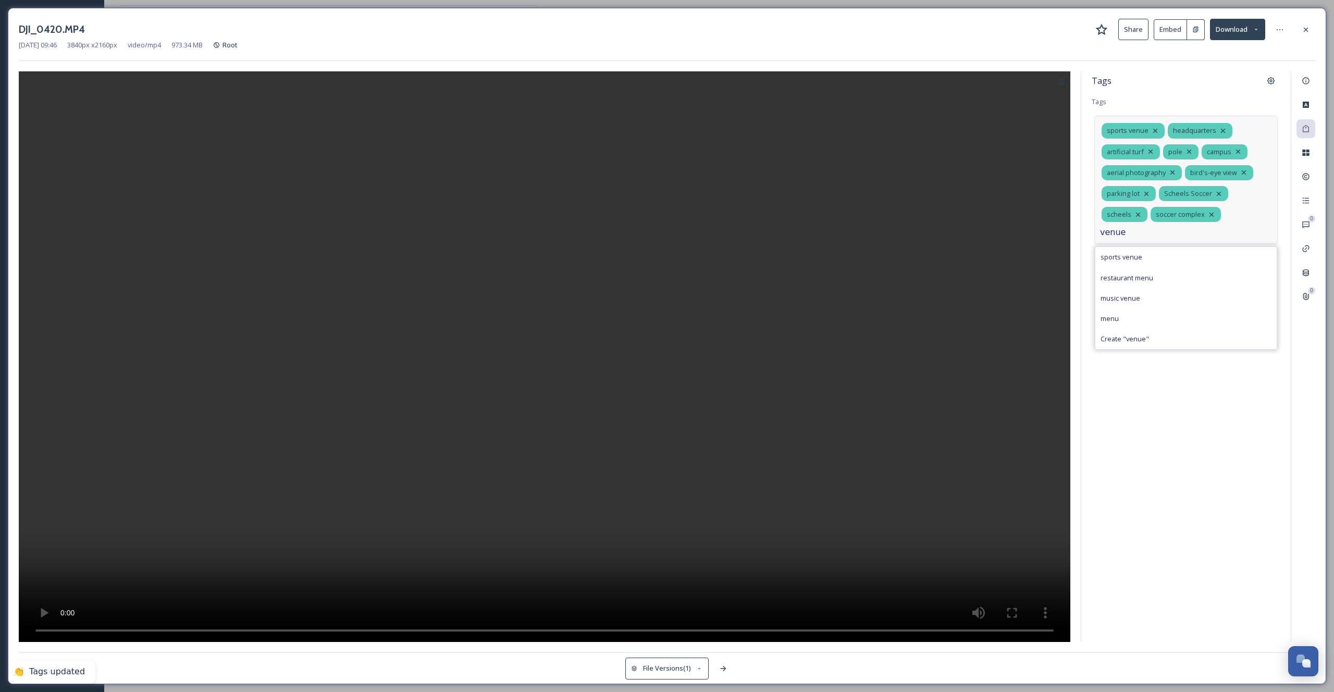 This screenshot has width=1334, height=692. I want to click on span: menu, so click(1109, 318).